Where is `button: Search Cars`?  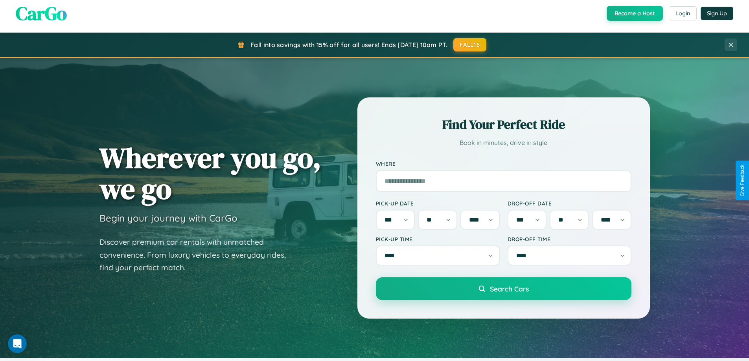
button: Search Cars is located at coordinates (504, 289).